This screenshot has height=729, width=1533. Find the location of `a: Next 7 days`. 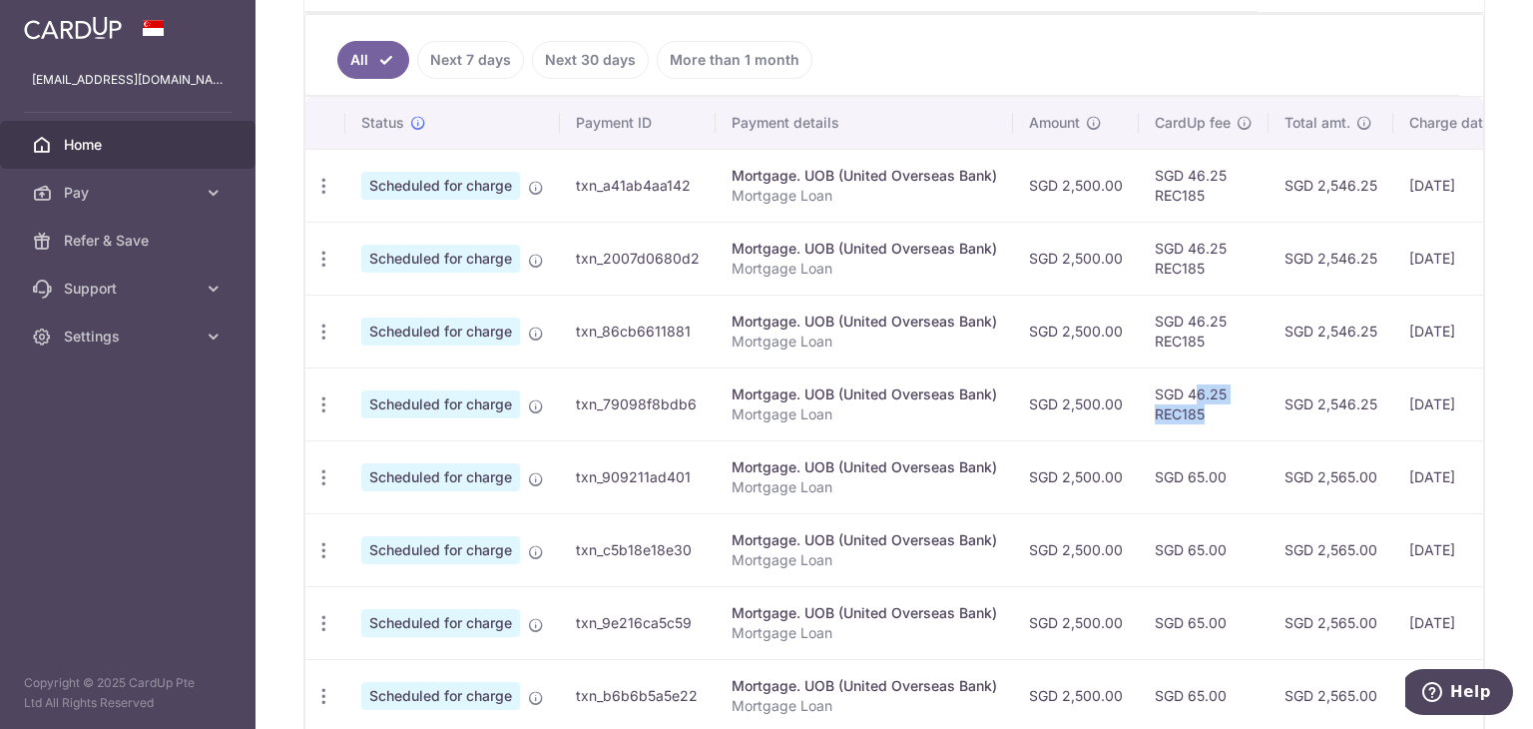

a: Next 7 days is located at coordinates (470, 60).